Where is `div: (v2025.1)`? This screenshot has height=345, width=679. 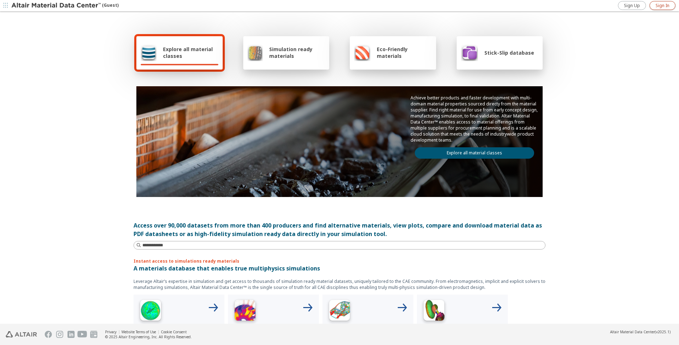 div: (v2025.1) is located at coordinates (641, 332).